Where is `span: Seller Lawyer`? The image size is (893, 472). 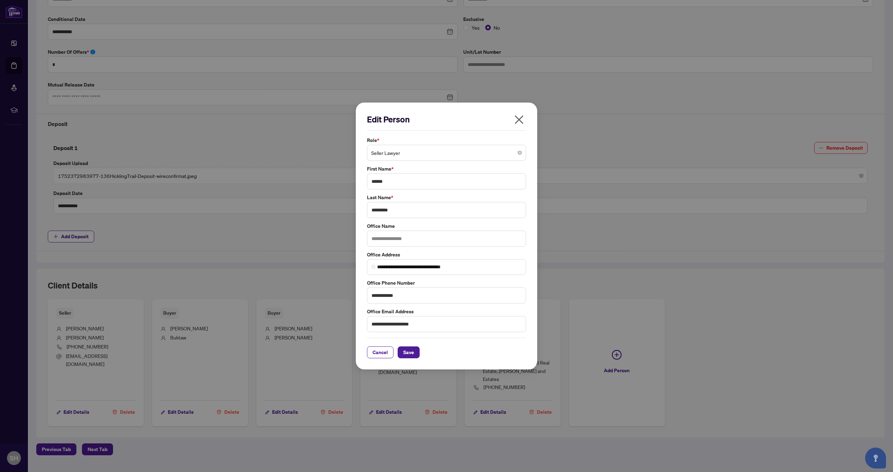 span: Seller Lawyer is located at coordinates (446, 153).